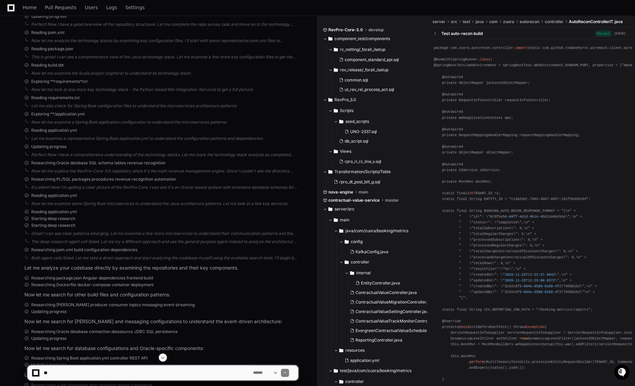  What do you see at coordinates (165, 57) in the screenshot?
I see `div: This is great! I can see a comprehensive view of the Java technology stack. Let me examine a few ...` at bounding box center [165, 57].